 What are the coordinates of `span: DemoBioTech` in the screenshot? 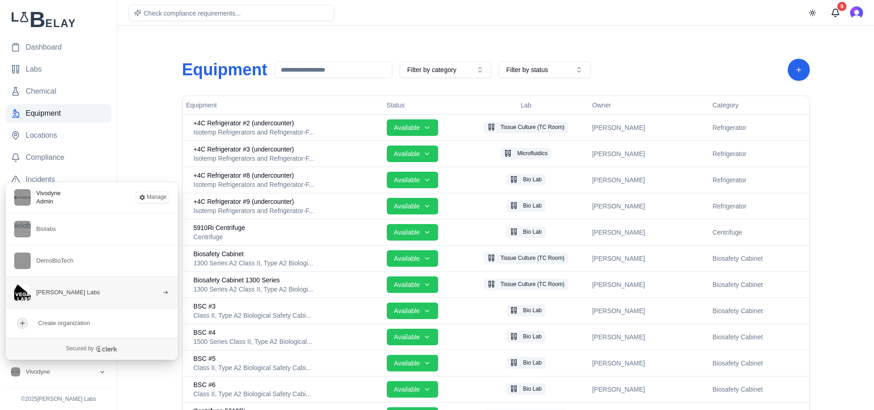 It's located at (55, 260).